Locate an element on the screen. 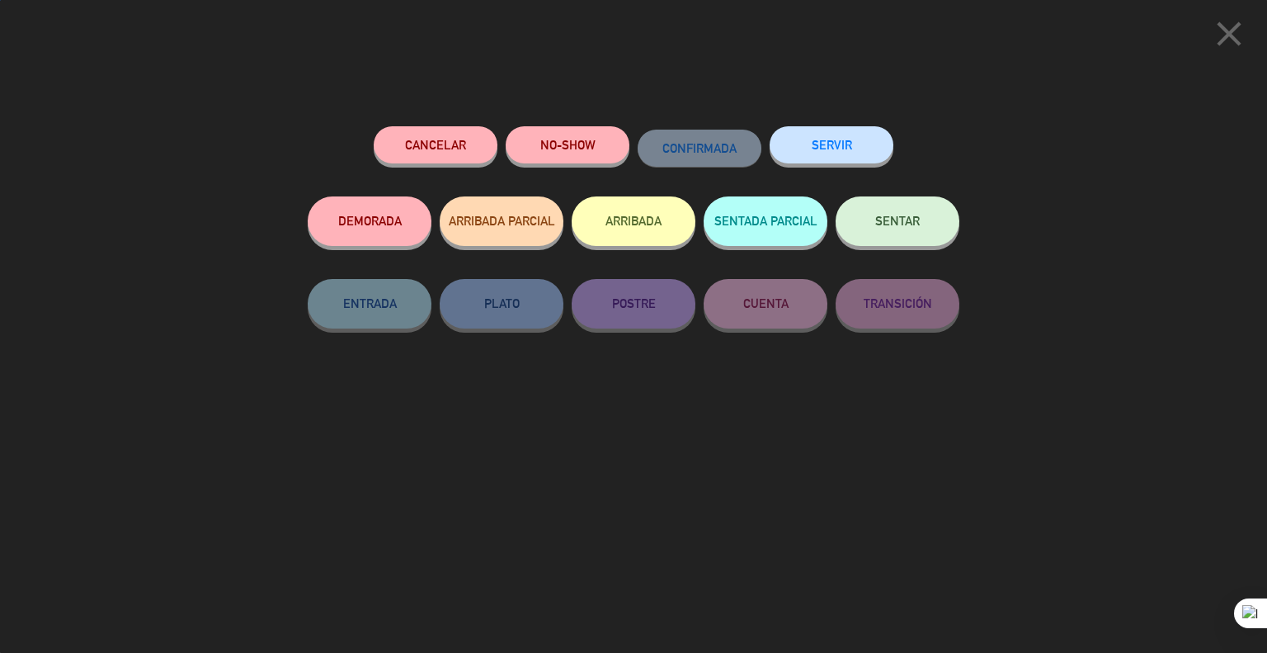 The image size is (1267, 653). button: SERVIR is located at coordinates (832, 144).